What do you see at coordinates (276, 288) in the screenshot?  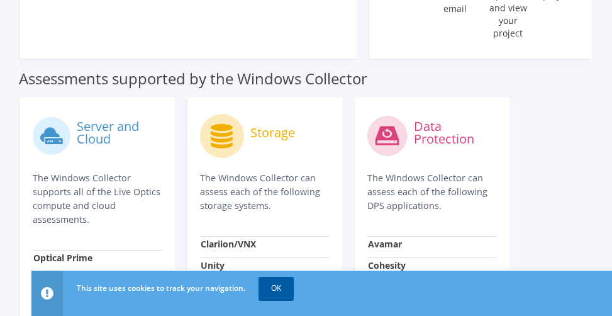 I see `a: OK` at bounding box center [276, 288].